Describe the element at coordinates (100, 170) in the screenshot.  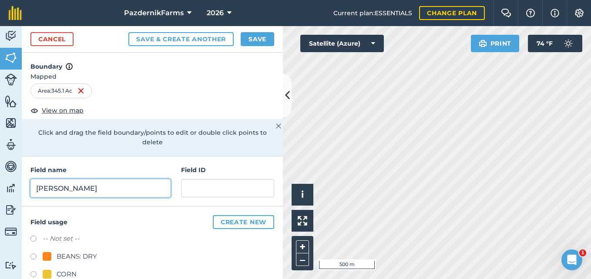
I see `h4: Field name` at that location.